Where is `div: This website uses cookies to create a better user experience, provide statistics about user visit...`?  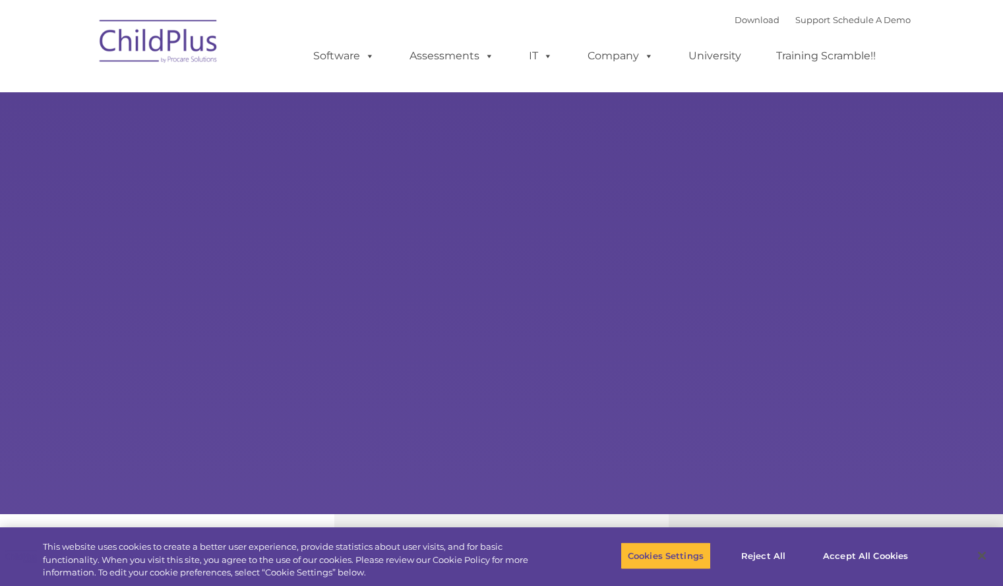 div: This website uses cookies to create a better user experience, provide statistics about user visit... is located at coordinates (297, 560).